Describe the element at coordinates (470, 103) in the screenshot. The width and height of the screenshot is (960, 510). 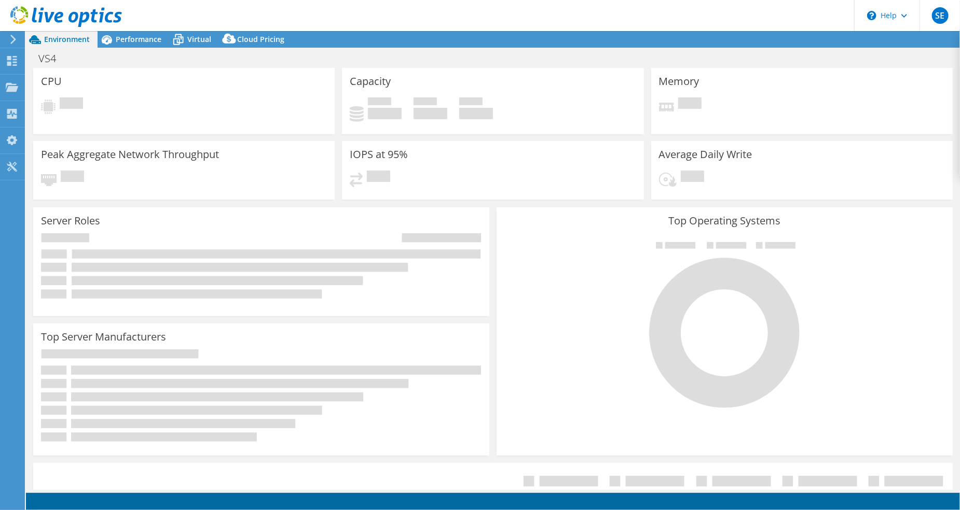
I see `span: Total` at that location.